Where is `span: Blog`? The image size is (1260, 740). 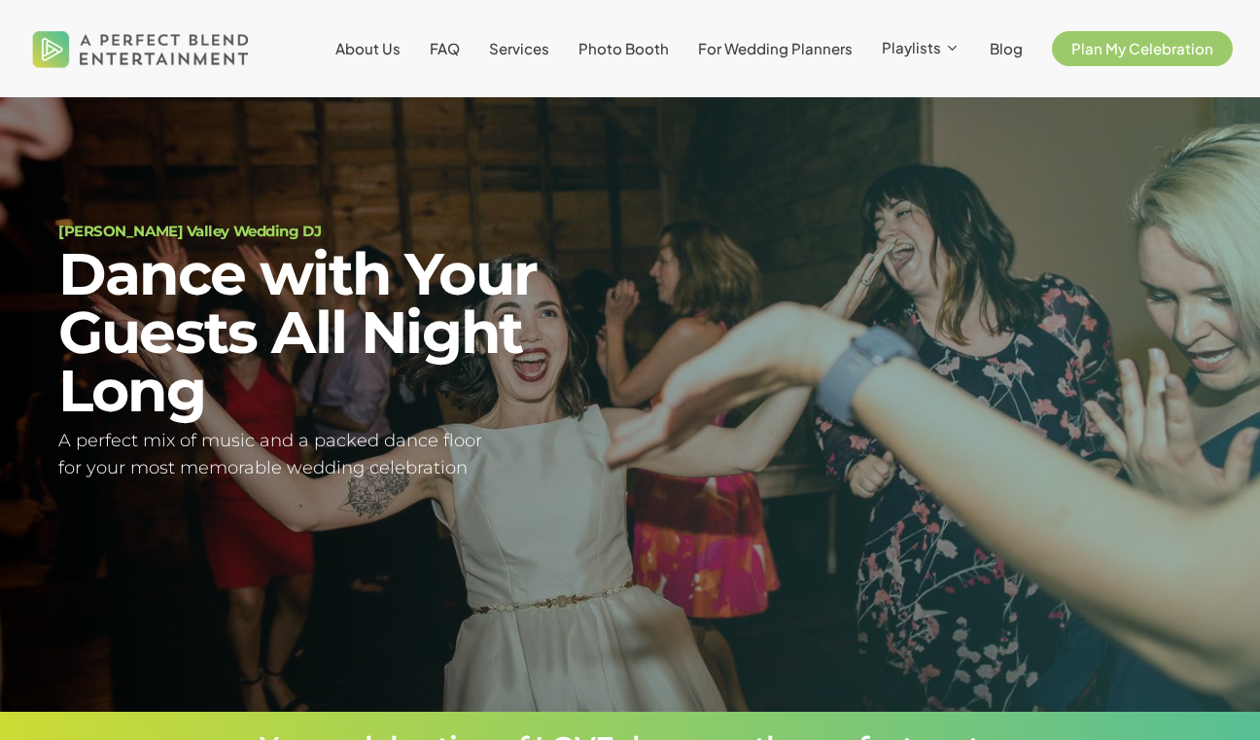
span: Blog is located at coordinates (1006, 48).